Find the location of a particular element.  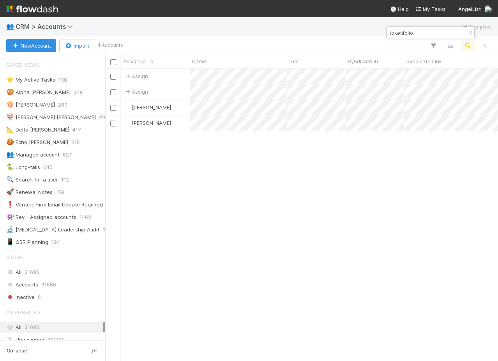

input: Toggle All Rows Selected is located at coordinates (113, 62).